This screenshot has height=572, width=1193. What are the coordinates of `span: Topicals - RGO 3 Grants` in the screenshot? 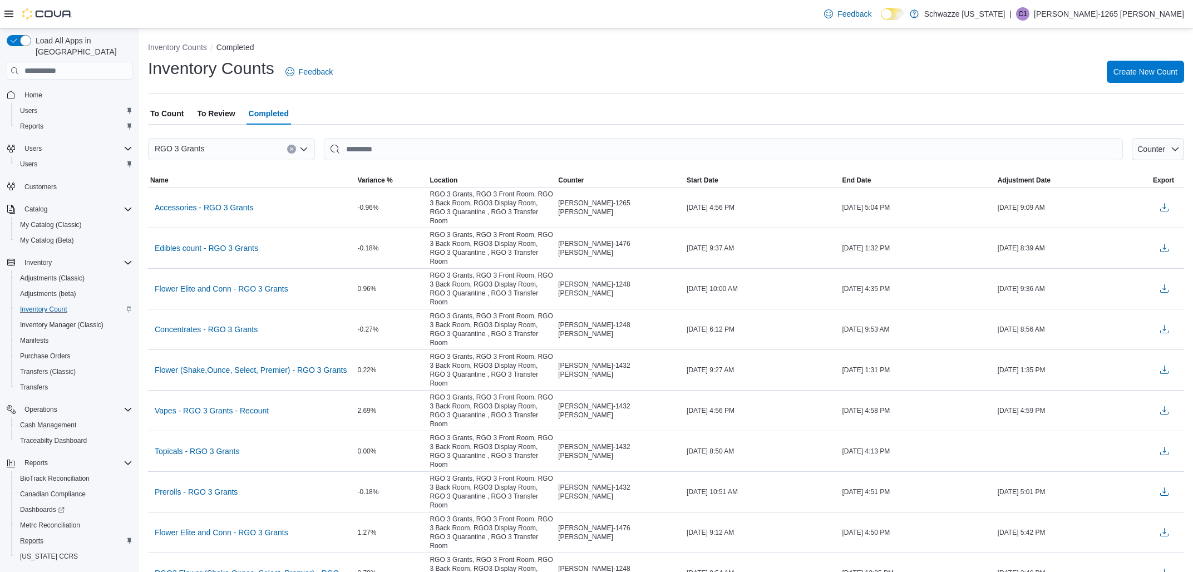 It's located at (197, 451).